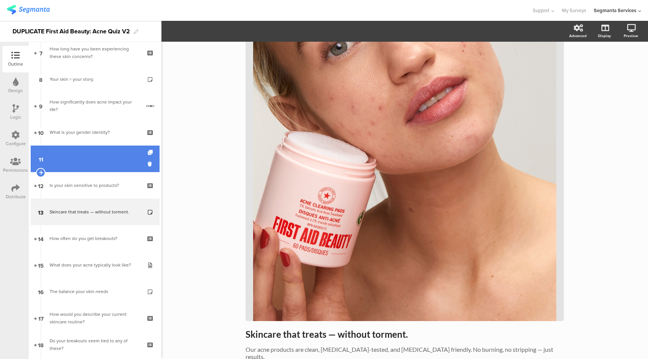 This screenshot has width=648, height=359. What do you see at coordinates (16, 64) in the screenshot?
I see `div: Outline` at bounding box center [16, 64].